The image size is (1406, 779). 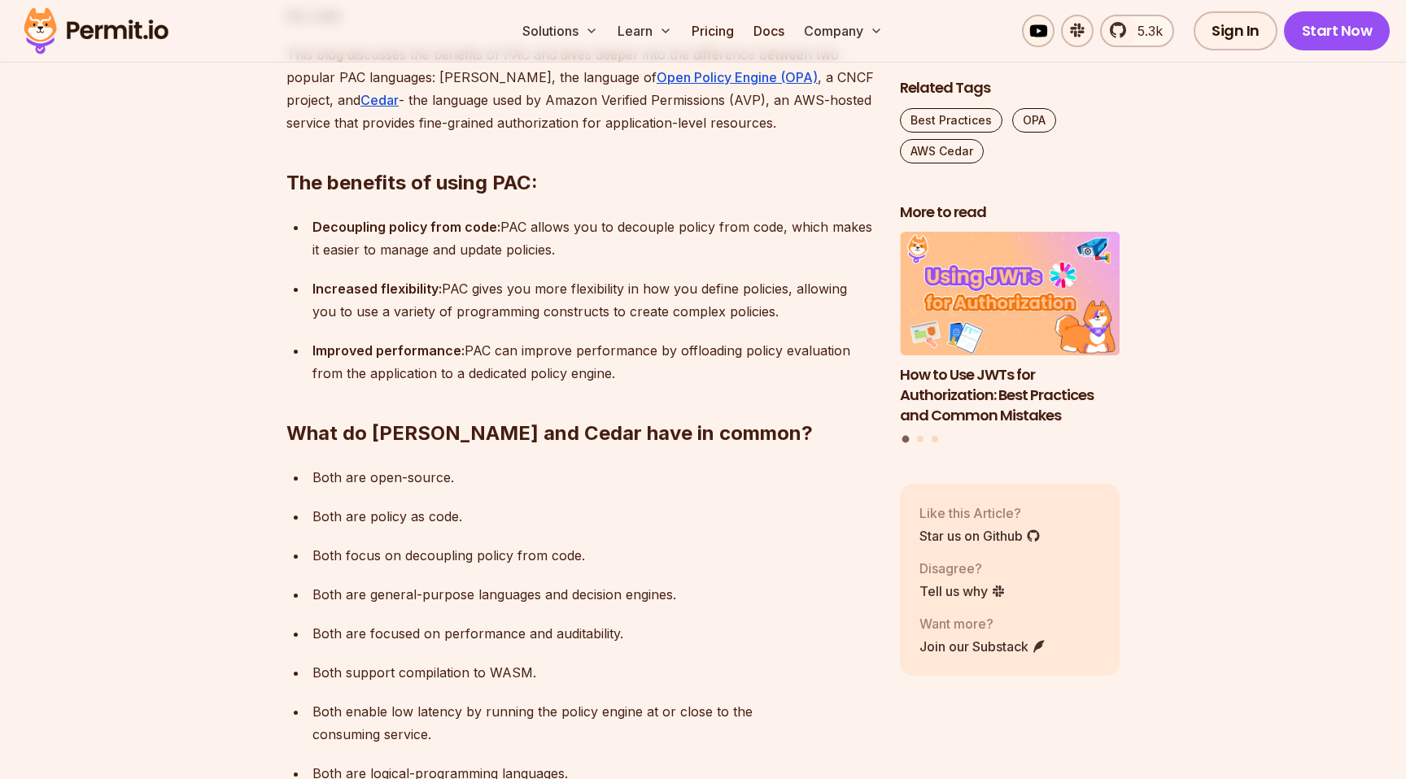 What do you see at coordinates (377, 289) in the screenshot?
I see `strong: Increased flexibility:` at bounding box center [377, 289].